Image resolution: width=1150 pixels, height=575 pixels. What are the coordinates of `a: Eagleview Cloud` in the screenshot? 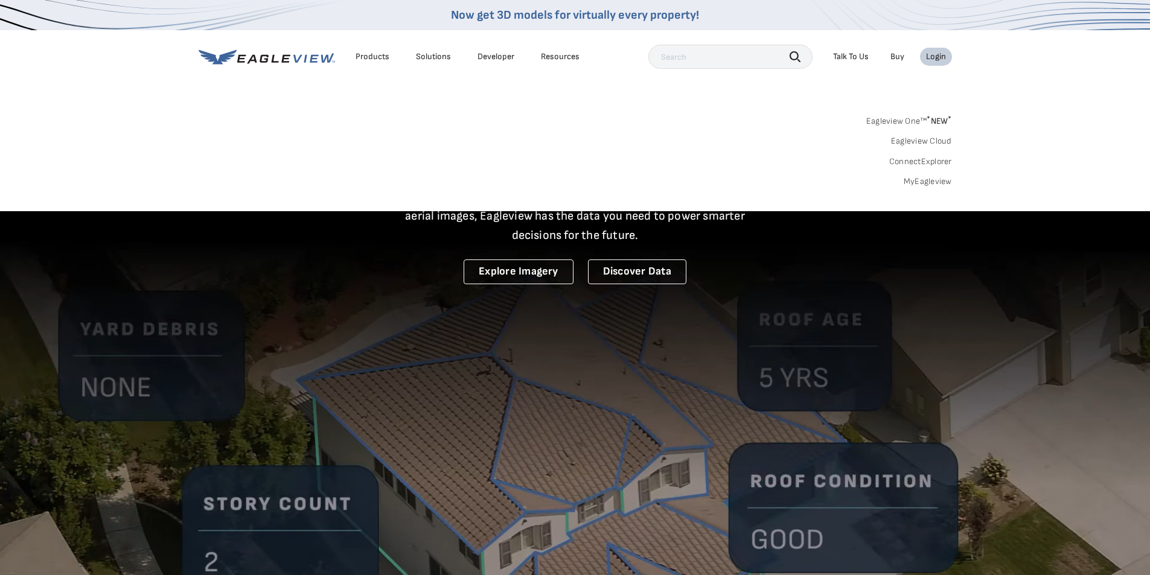 It's located at (921, 141).